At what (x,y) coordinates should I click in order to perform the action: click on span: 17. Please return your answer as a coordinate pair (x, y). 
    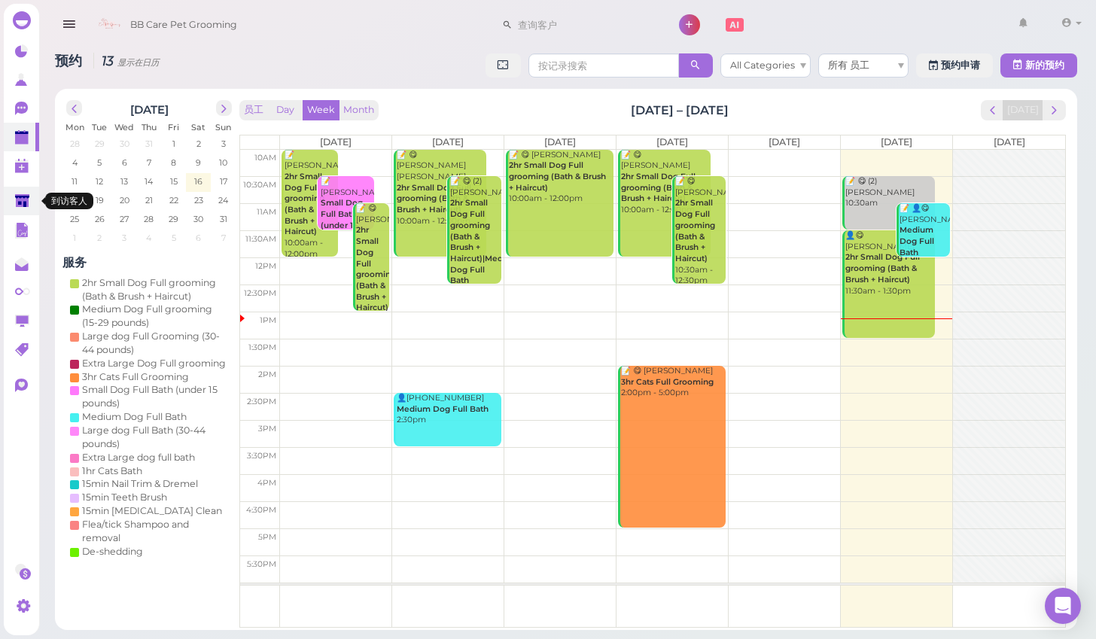
    Looking at the image, I should click on (224, 181).